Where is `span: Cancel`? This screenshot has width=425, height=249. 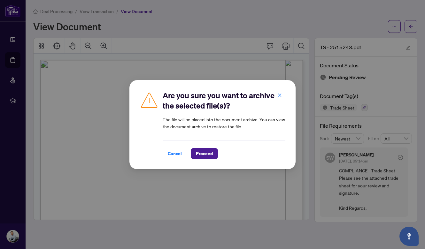
span: Cancel is located at coordinates (175, 154).